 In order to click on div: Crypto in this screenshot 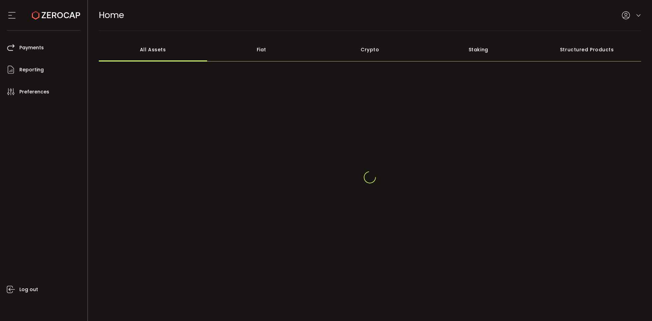, I will do `click(370, 50)`.